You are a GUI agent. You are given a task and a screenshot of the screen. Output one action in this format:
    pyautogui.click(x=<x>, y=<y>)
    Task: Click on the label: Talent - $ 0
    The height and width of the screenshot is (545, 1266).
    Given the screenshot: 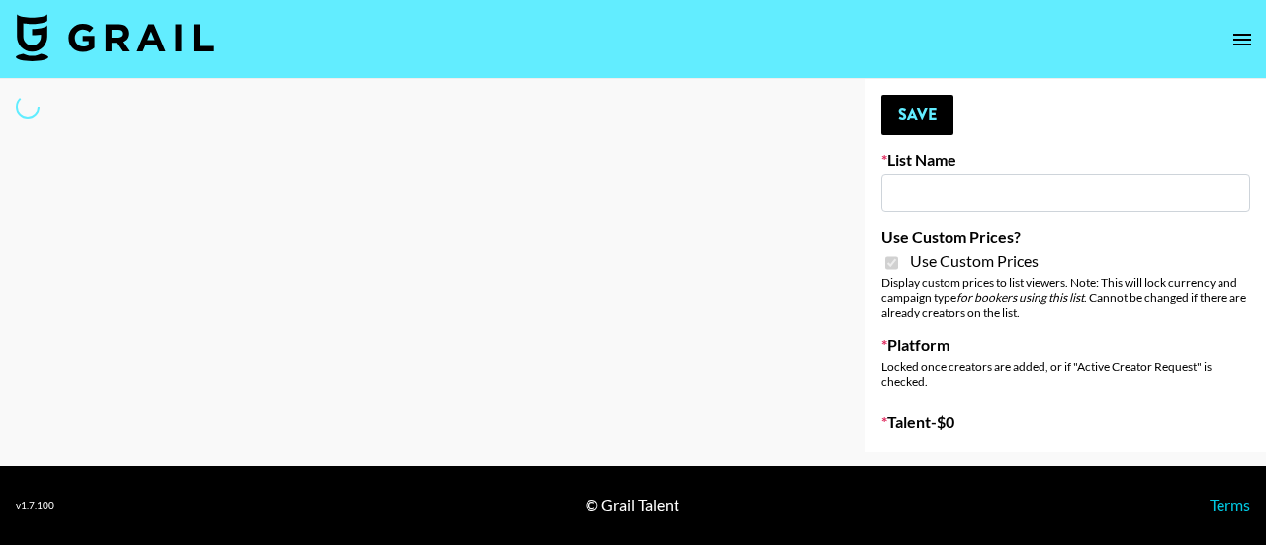 What is the action you would take?
    pyautogui.click(x=1065, y=422)
    